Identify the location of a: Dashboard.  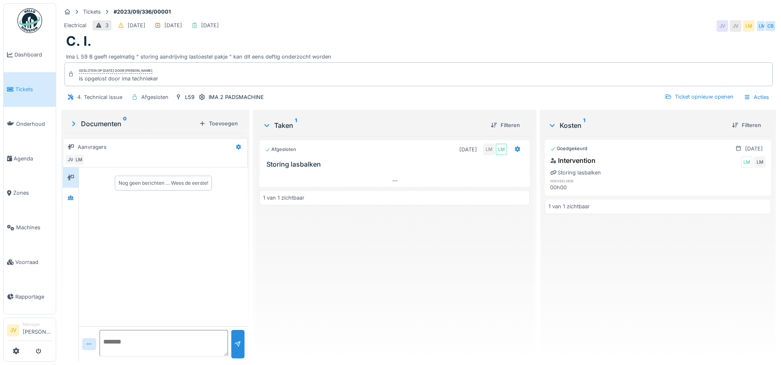
(30, 55).